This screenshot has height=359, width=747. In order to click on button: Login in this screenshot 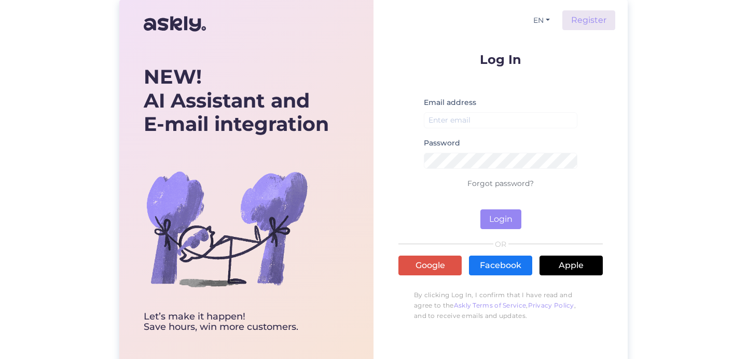, I will do `click(501, 219)`.